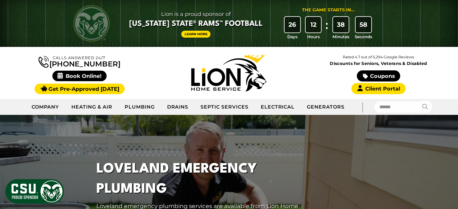 The image size is (458, 209). I want to click on a: Client Portal, so click(378, 88).